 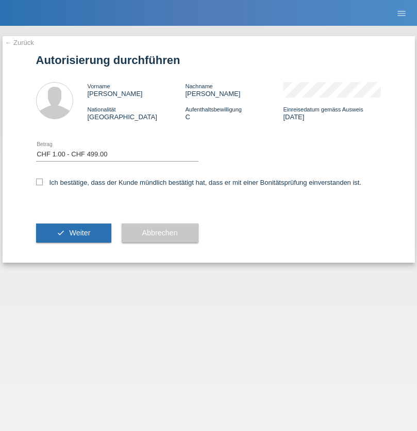 What do you see at coordinates (160, 233) in the screenshot?
I see `span: Abbrechen` at bounding box center [160, 233].